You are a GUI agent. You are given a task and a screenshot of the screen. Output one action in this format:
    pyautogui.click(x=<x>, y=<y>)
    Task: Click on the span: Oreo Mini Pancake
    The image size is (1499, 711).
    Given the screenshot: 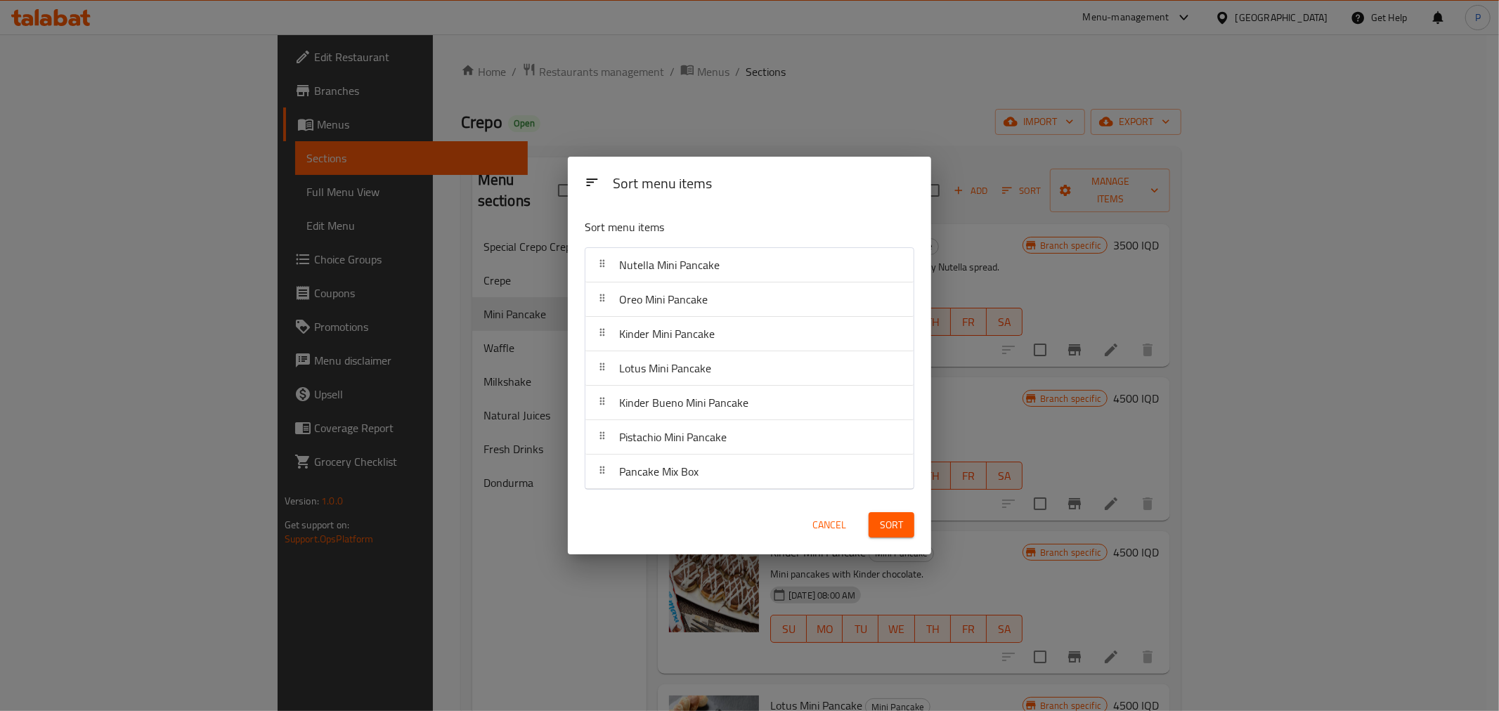 What is the action you would take?
    pyautogui.click(x=663, y=299)
    